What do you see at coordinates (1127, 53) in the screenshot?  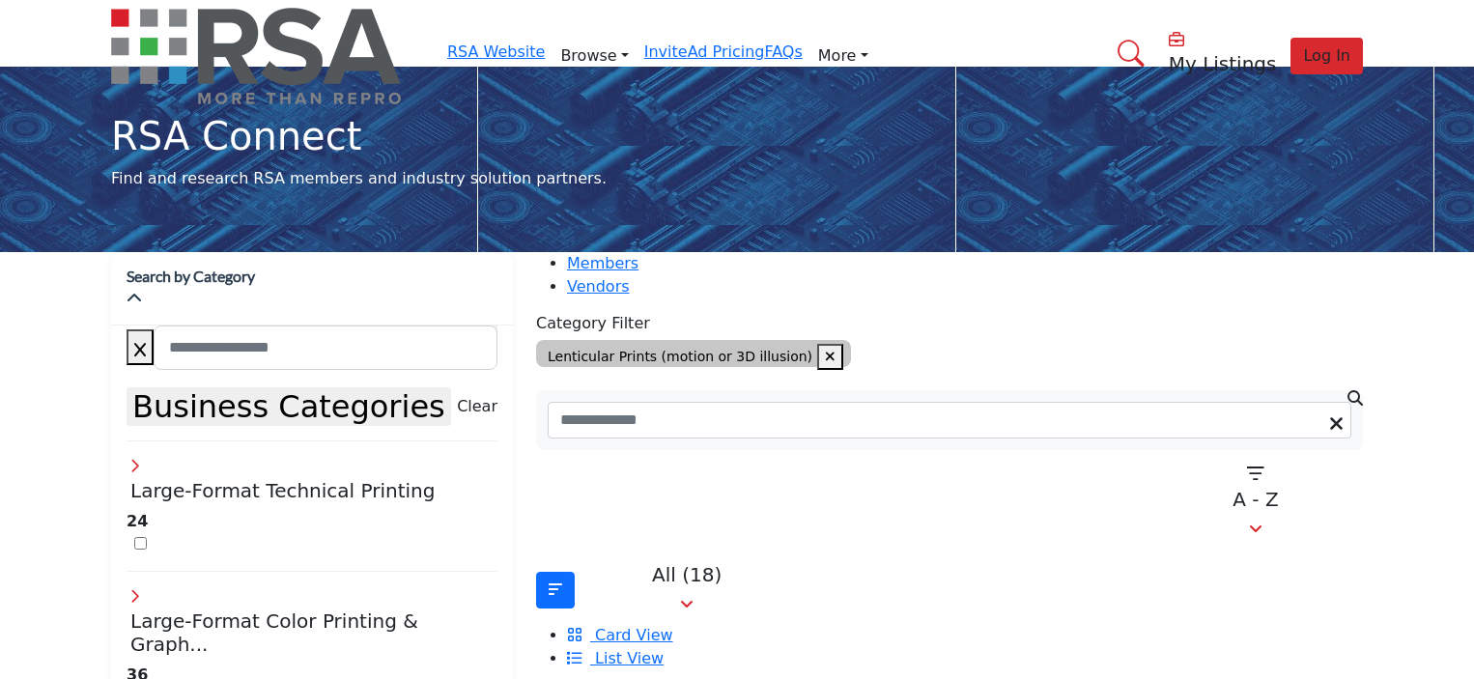 I see `a: Search` at bounding box center [1127, 53].